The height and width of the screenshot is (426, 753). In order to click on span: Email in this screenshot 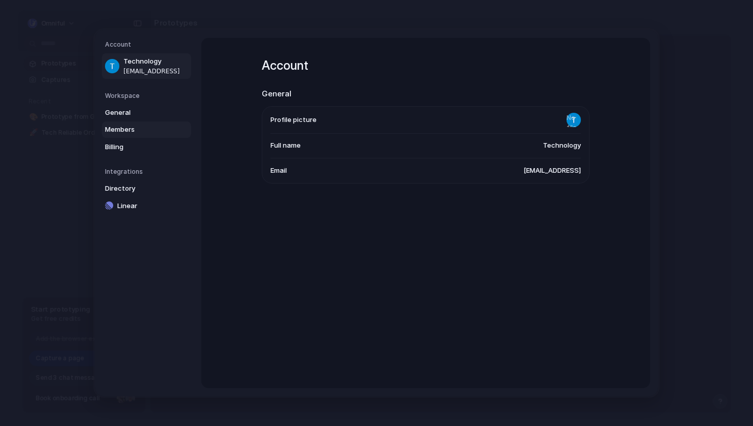, I will do `click(279, 171)`.